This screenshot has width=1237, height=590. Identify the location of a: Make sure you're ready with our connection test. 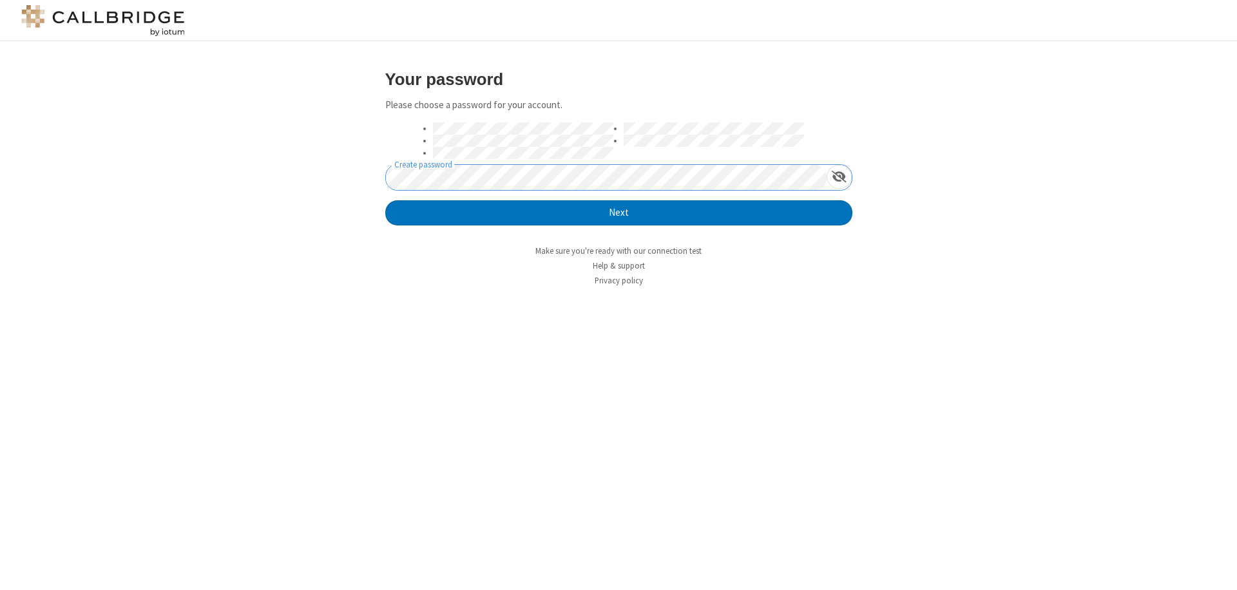
(619, 251).